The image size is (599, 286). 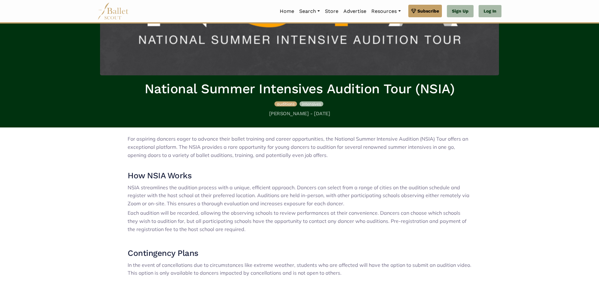 I want to click on a: Search, so click(x=309, y=11).